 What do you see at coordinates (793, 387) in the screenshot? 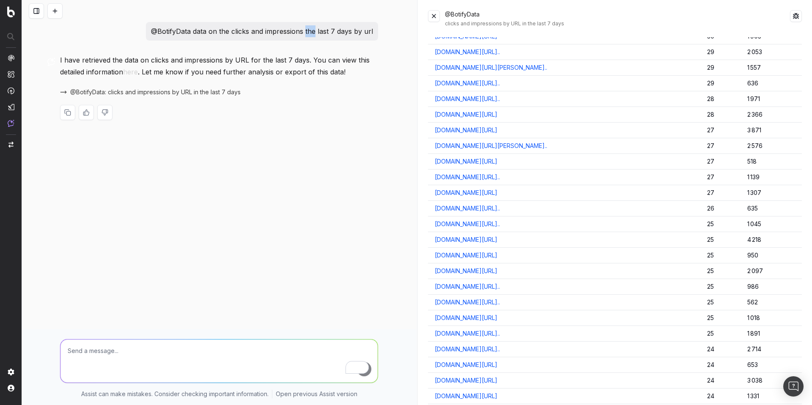
I see `div: Open Intercom Messenger` at bounding box center [793, 387].